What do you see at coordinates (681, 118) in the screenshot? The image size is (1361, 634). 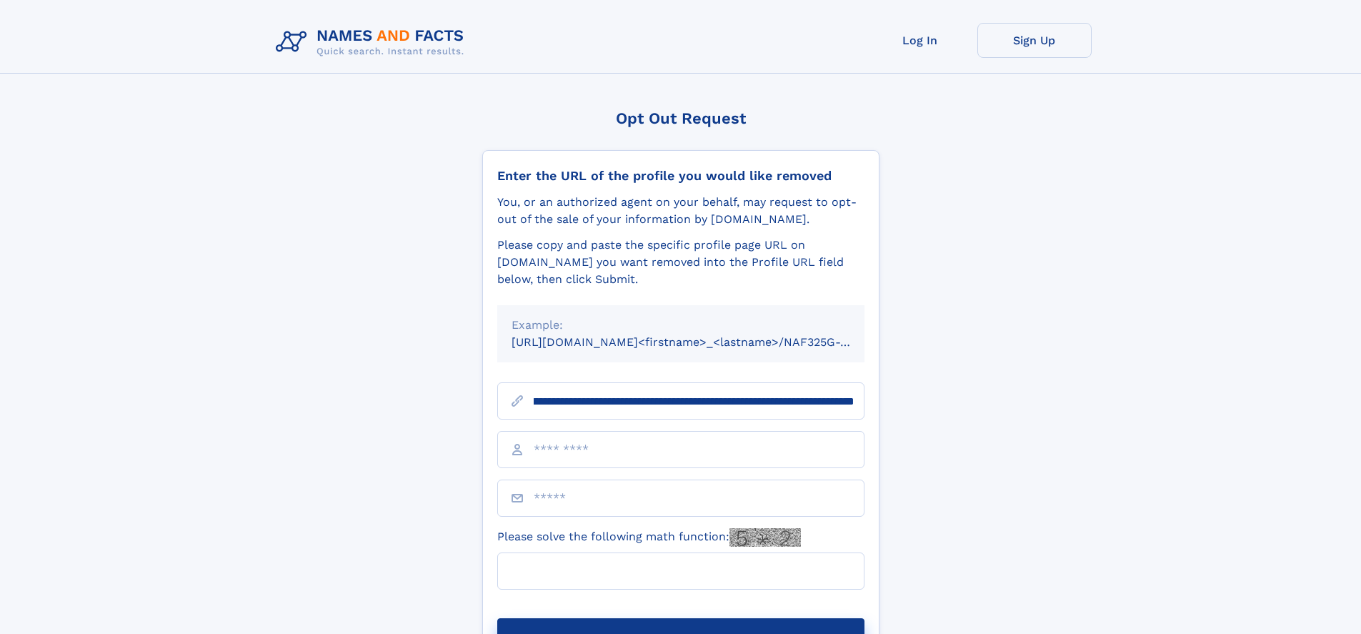 I see `div: Opt Out Request` at bounding box center [681, 118].